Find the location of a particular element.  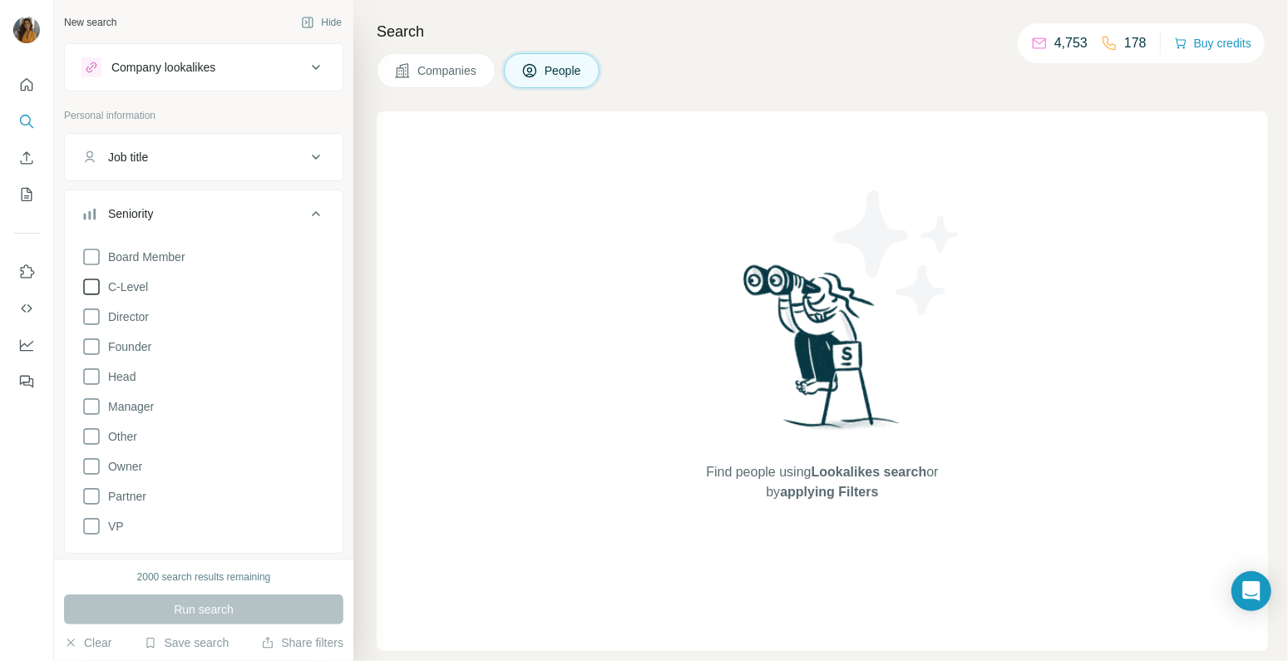

span: Founder is located at coordinates (126, 347).